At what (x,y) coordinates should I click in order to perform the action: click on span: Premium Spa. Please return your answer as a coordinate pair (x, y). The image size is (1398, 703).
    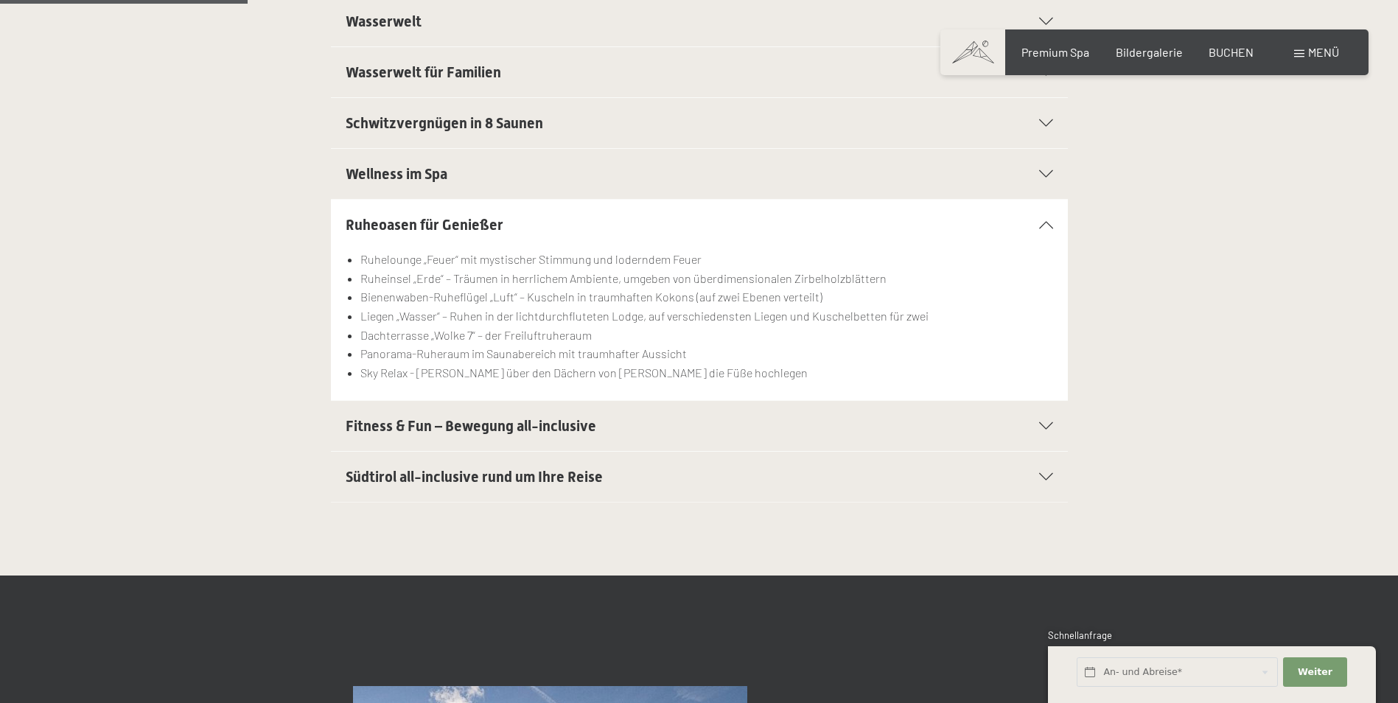
    Looking at the image, I should click on (1056, 52).